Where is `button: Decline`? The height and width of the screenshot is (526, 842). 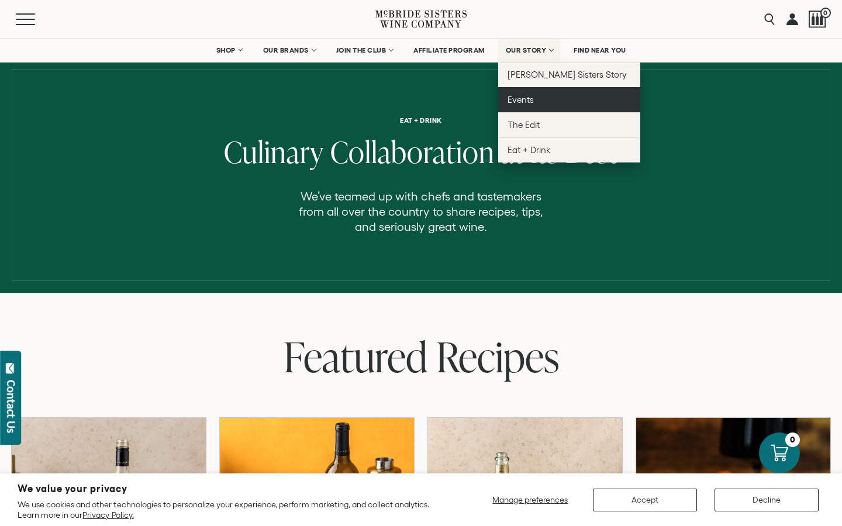 button: Decline is located at coordinates (766, 500).